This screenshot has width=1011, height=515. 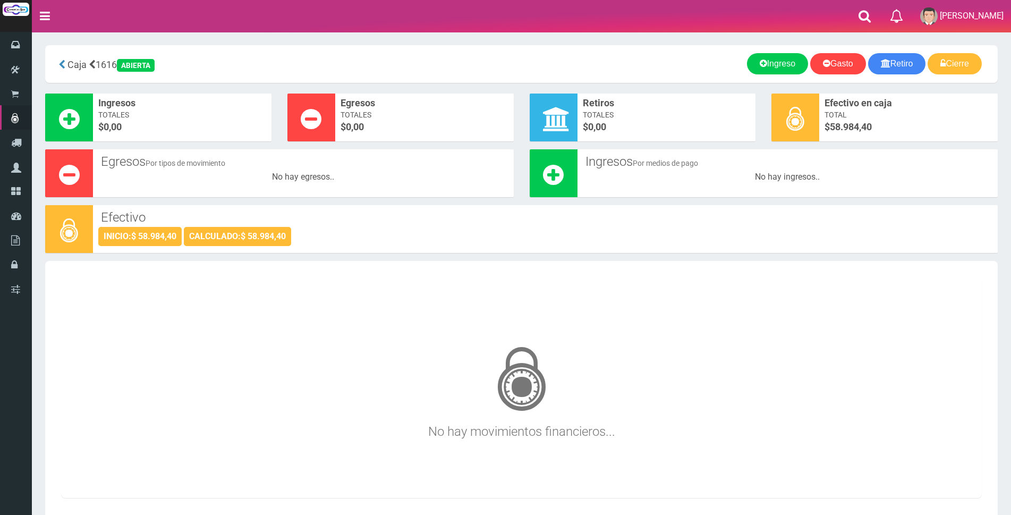 What do you see at coordinates (135, 65) in the screenshot?
I see `div: ABIERTA` at bounding box center [135, 65].